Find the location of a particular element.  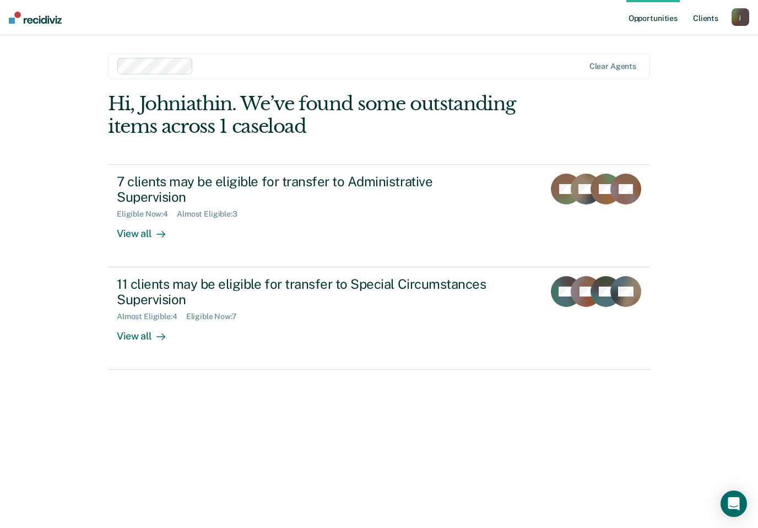

a: 11 clients may be eligible for transfer to Special Circumstances SupervisionAlmost Eligible:4Elig... is located at coordinates (379, 319).